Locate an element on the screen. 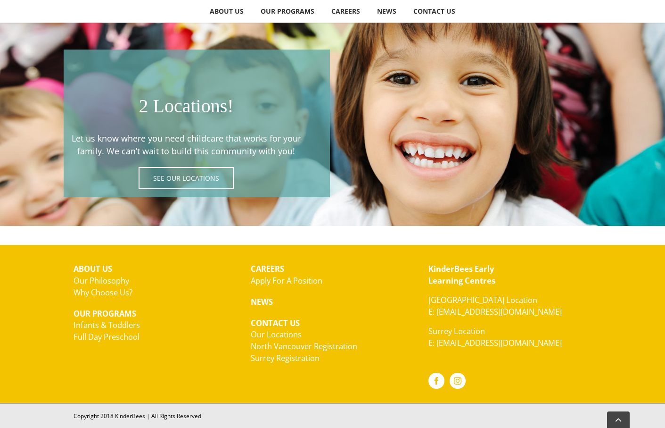 Image resolution: width=665 pixels, height=428 pixels. a: Our Locations is located at coordinates (276, 334).